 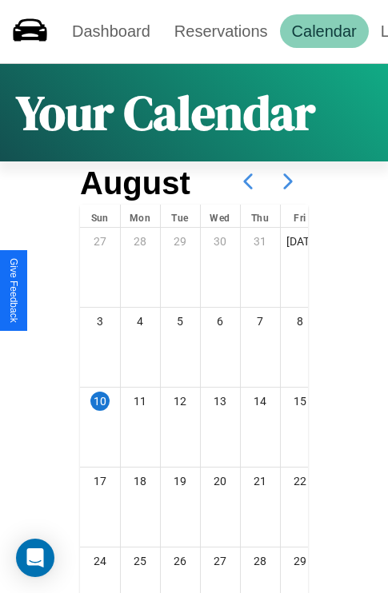 What do you see at coordinates (100, 321) in the screenshot?
I see `div: 3` at bounding box center [100, 321].